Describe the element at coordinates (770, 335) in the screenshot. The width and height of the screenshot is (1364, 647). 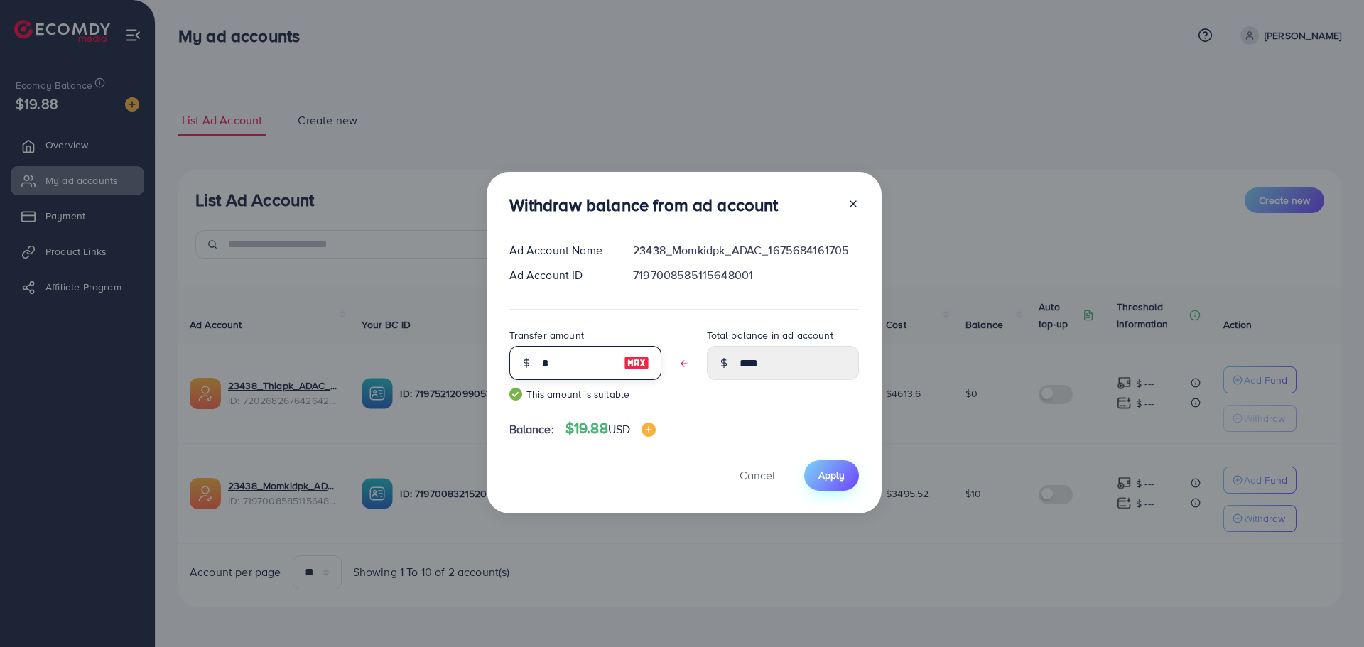
I see `label: Total balance in ad account` at that location.